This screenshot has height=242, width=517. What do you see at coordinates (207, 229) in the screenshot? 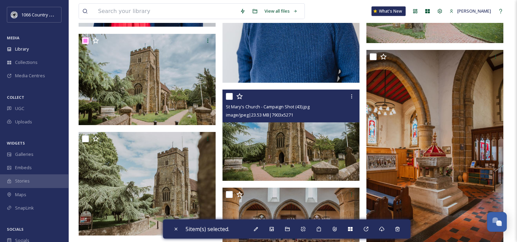
I see `span: 5 item(s) selected.` at bounding box center [207, 229].